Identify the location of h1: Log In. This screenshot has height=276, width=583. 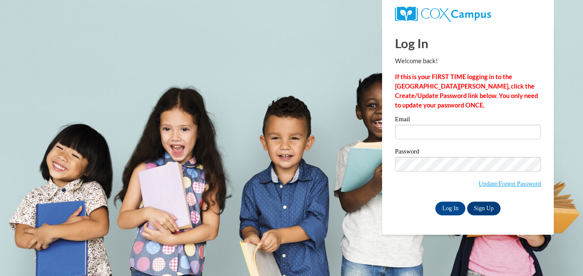
(468, 43).